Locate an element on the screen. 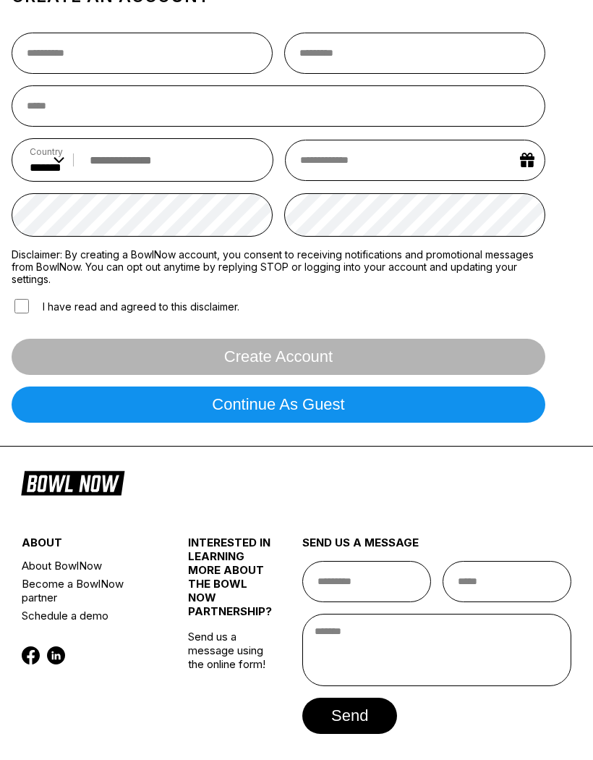  a: Schedule a demo is located at coordinates (89, 615).